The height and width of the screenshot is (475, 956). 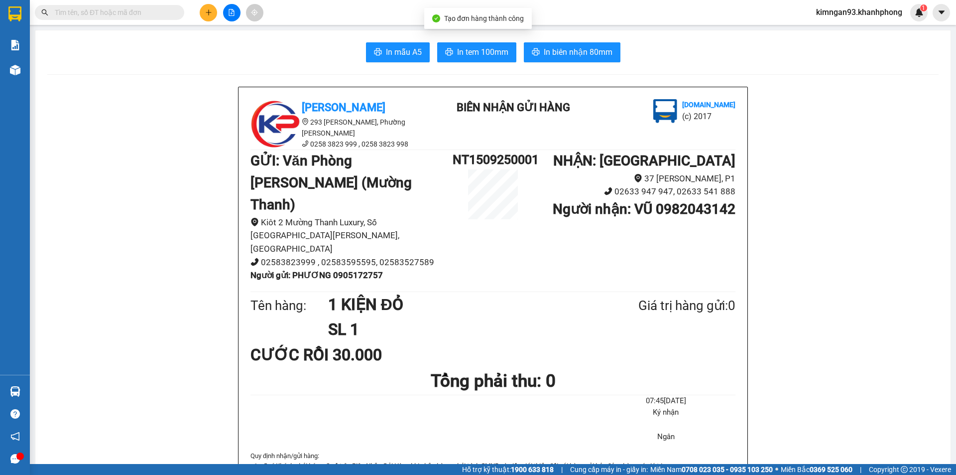 I want to click on span: check-circle, so click(x=436, y=18).